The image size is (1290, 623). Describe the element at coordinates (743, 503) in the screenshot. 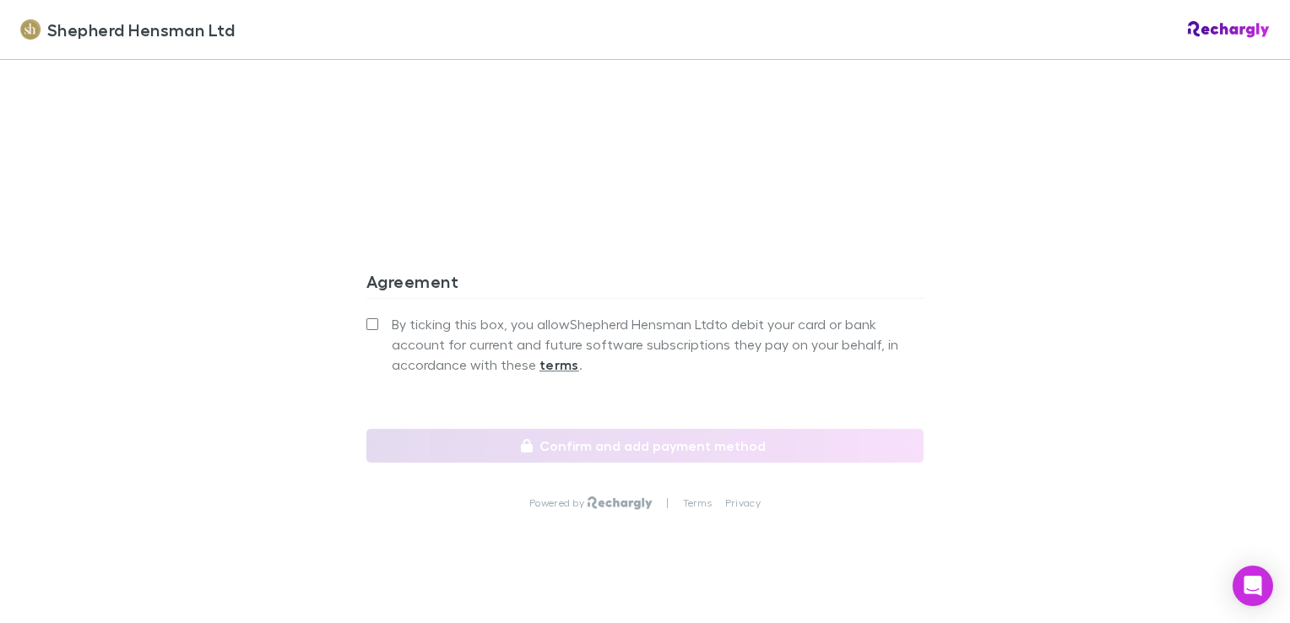

I see `a: Privacy` at that location.